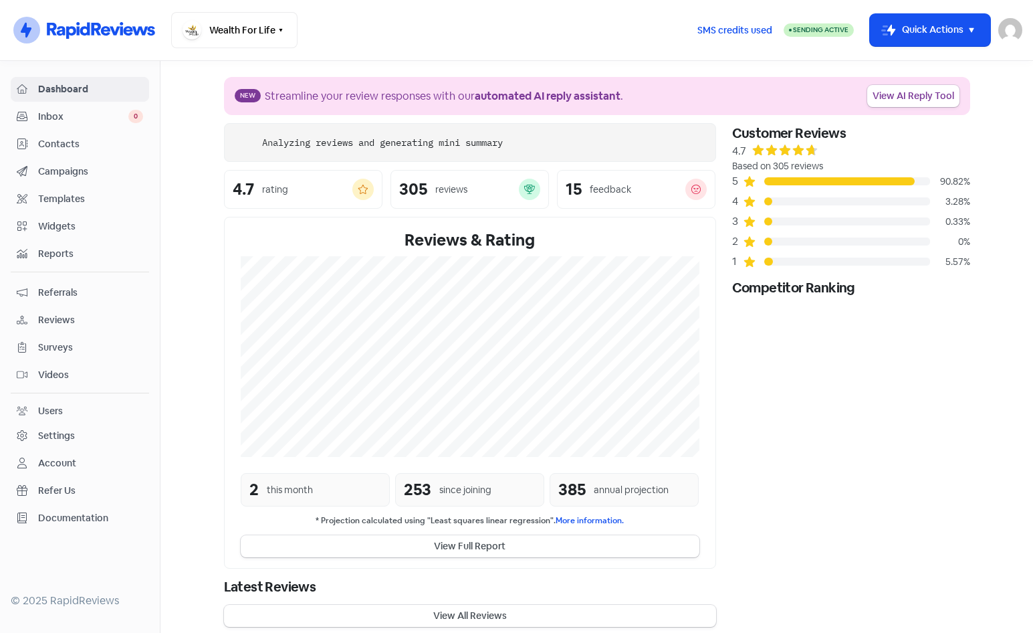 The image size is (1033, 633). I want to click on small: * Projection calculated using "Least squares linear regression"., so click(470, 520).